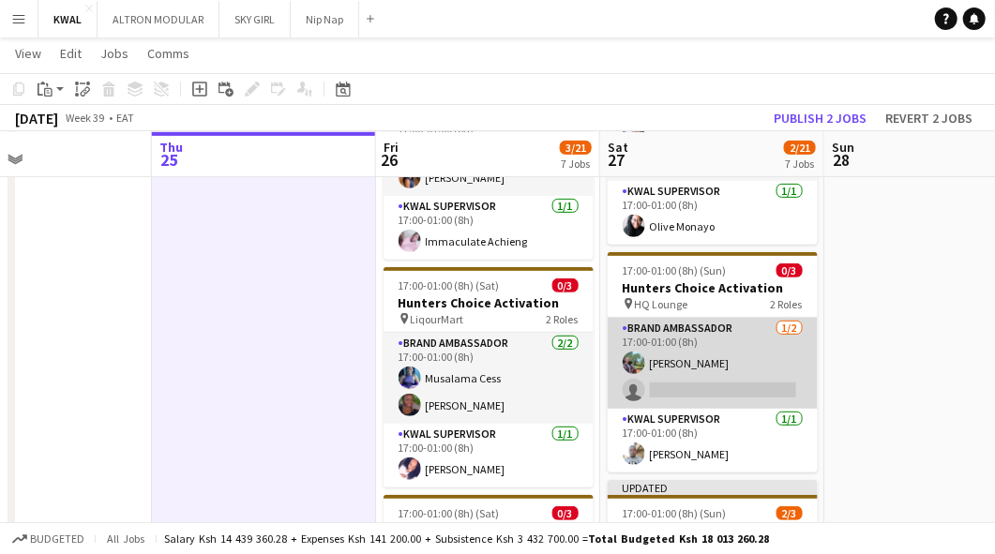 The image size is (995, 554). I want to click on button: KWAL, so click(68, 19).